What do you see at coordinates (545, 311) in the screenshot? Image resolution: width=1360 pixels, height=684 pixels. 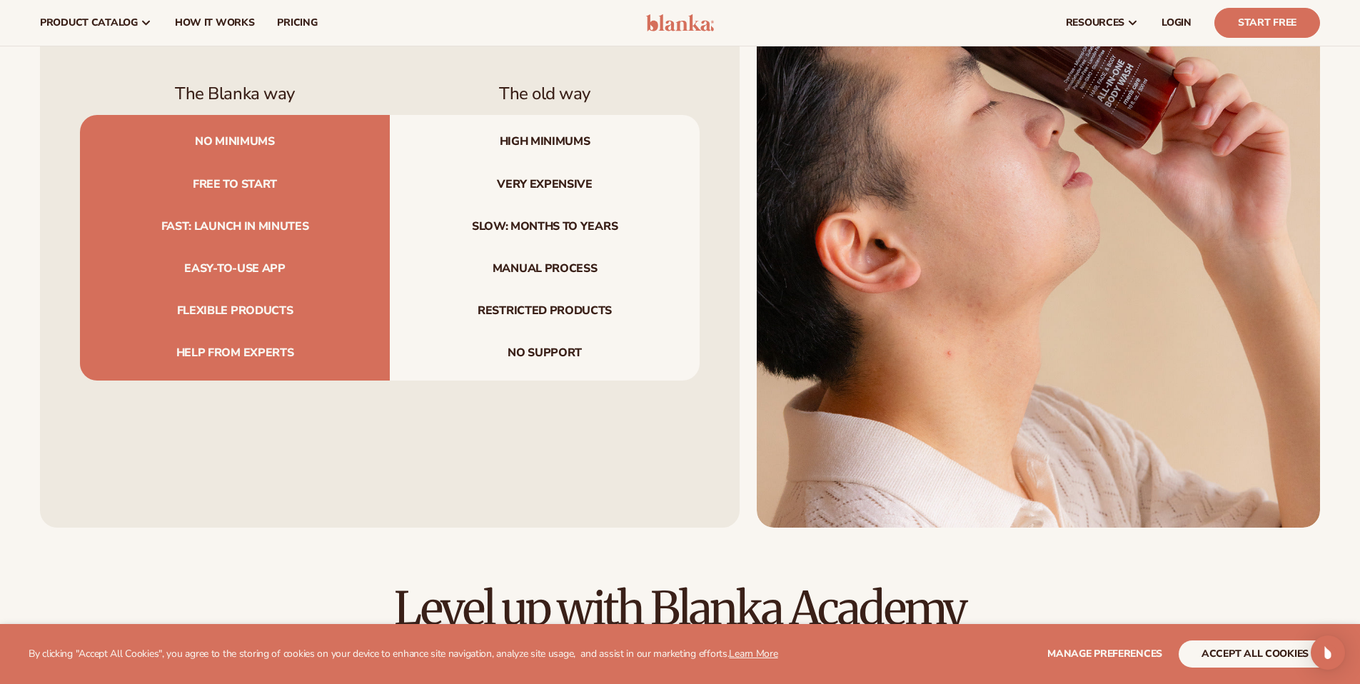 I see `span: Restricted products` at bounding box center [545, 311].